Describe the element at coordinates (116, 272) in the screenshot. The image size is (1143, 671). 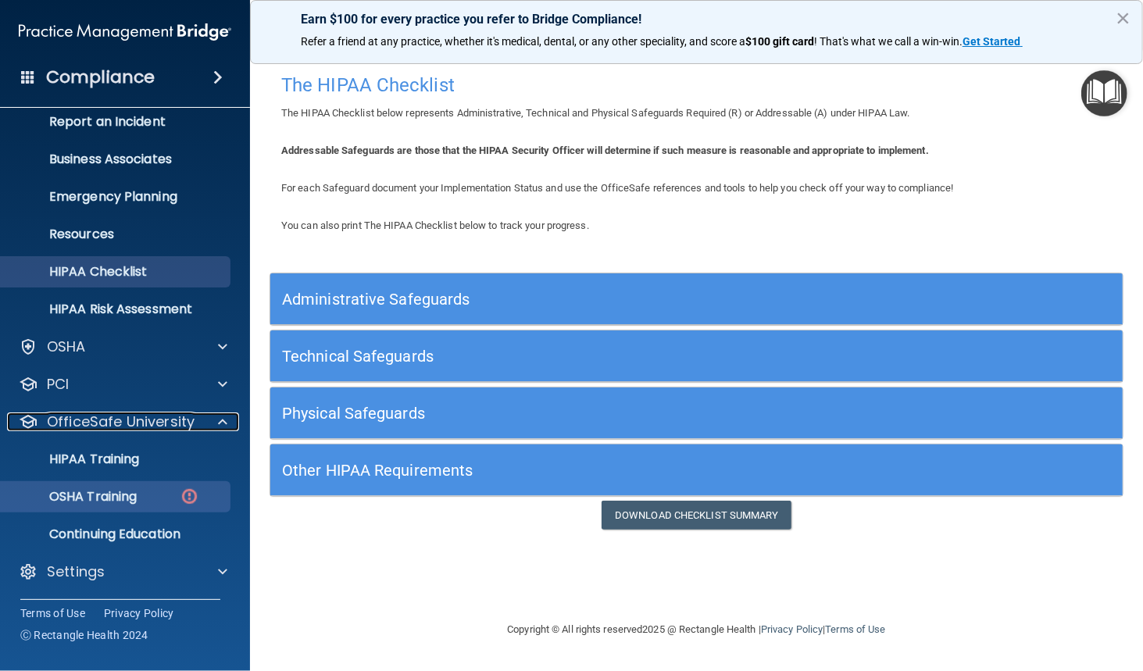
I see `p: HIPAA Checklist` at that location.